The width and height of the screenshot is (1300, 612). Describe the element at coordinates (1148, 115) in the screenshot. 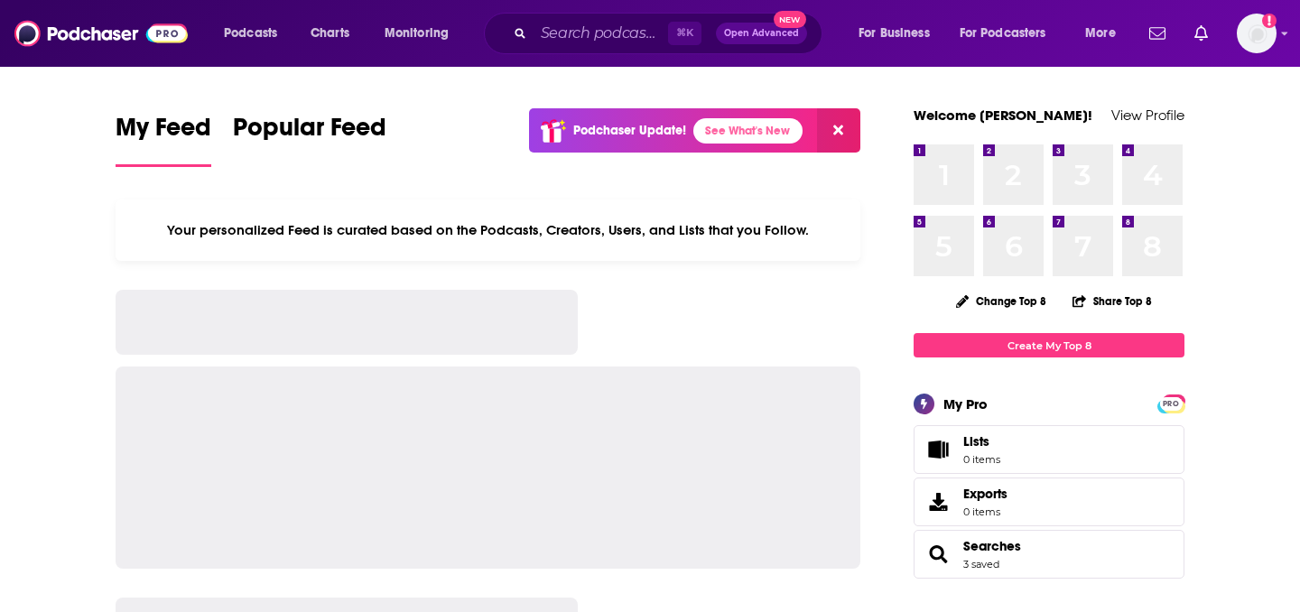

I see `a: View Profile` at that location.